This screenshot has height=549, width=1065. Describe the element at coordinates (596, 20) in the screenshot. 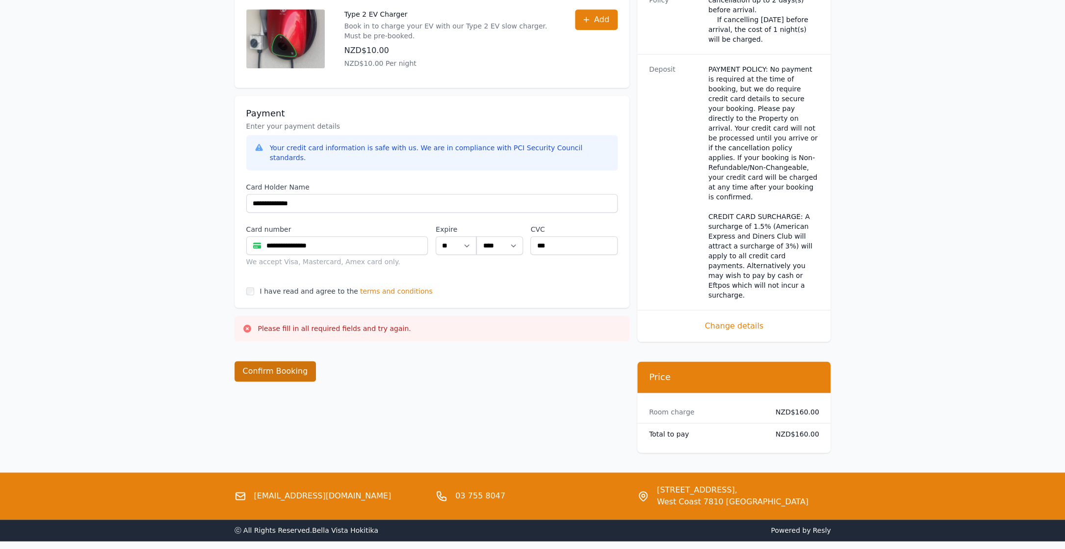

I see `button: Add` at that location.